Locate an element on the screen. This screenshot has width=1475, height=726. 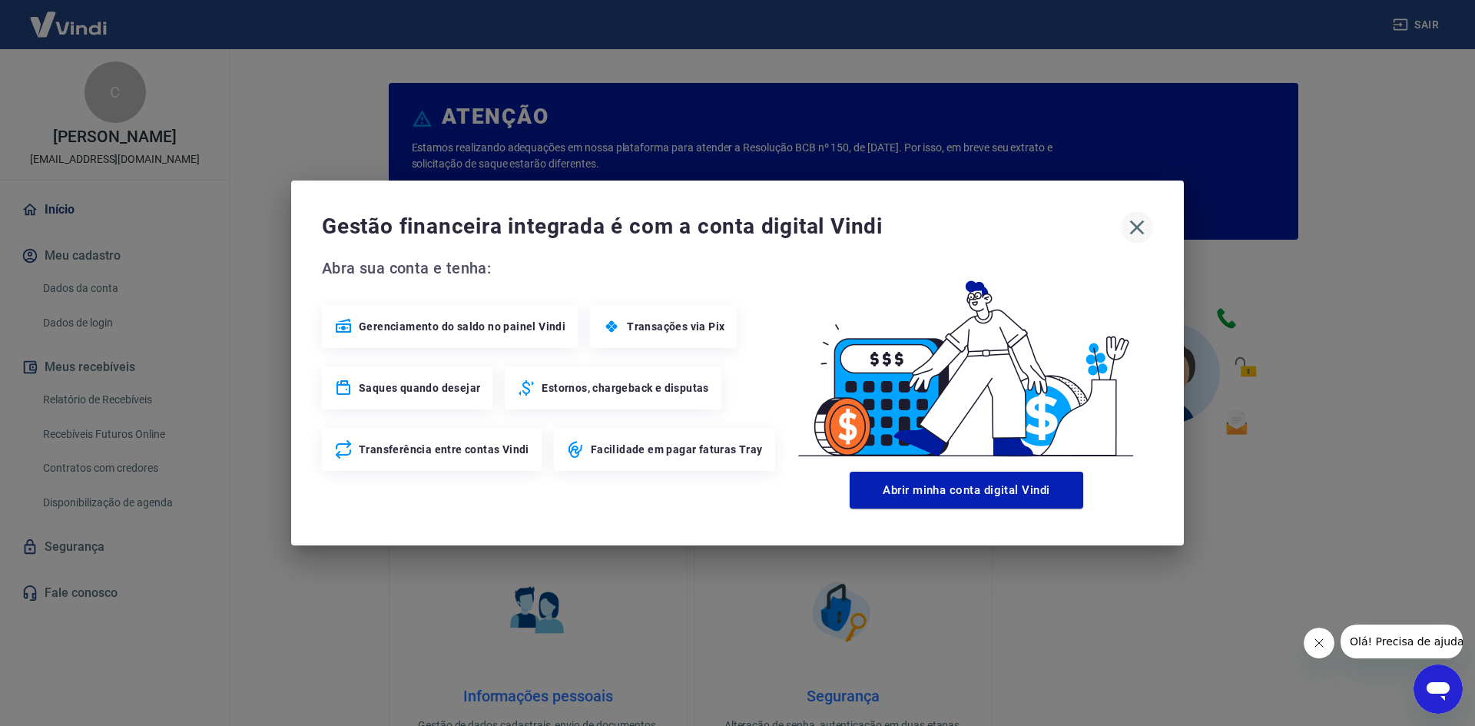
img: Good Billing is located at coordinates (966, 360).